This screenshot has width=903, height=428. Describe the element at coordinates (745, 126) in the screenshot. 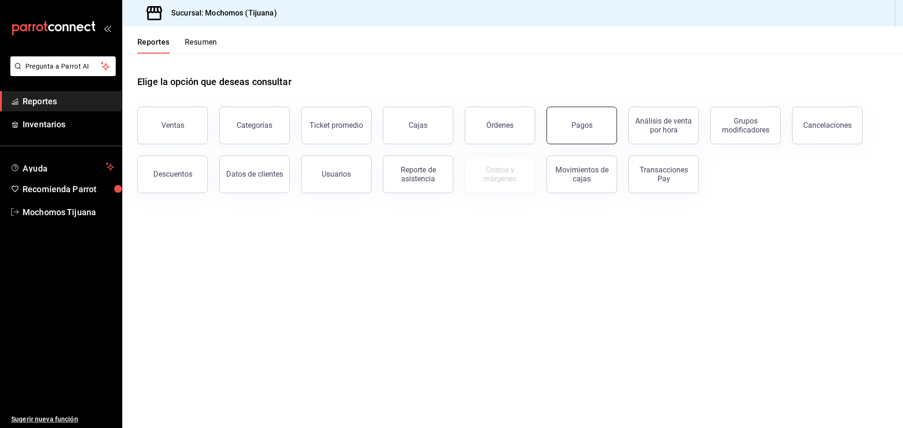

I see `button: Grupos modificadores` at that location.